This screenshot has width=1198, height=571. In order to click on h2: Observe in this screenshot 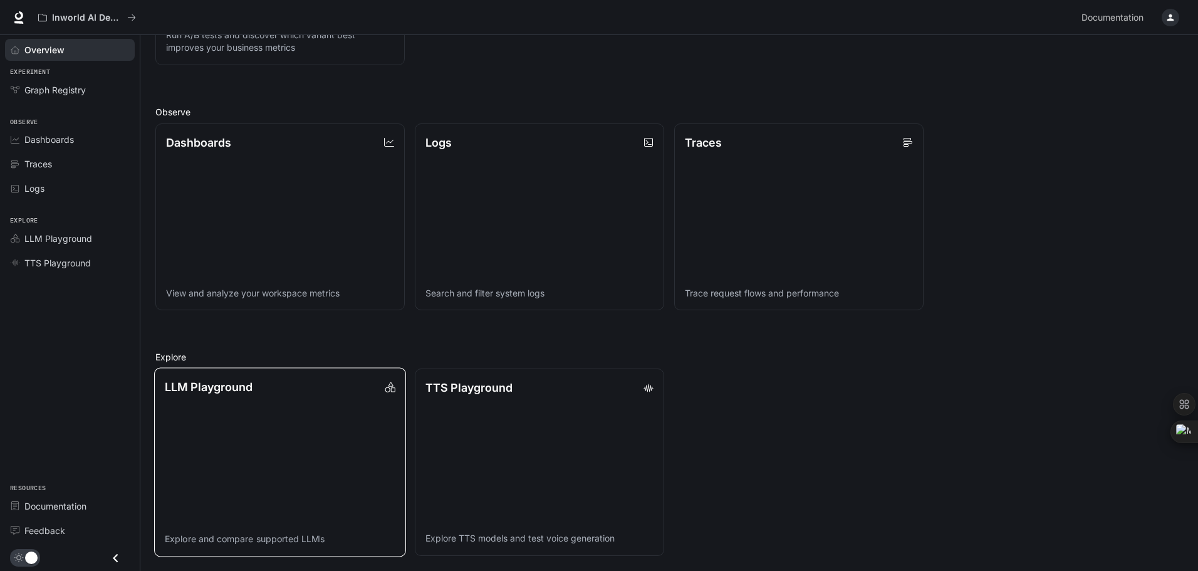, I will do `click(669, 112)`.